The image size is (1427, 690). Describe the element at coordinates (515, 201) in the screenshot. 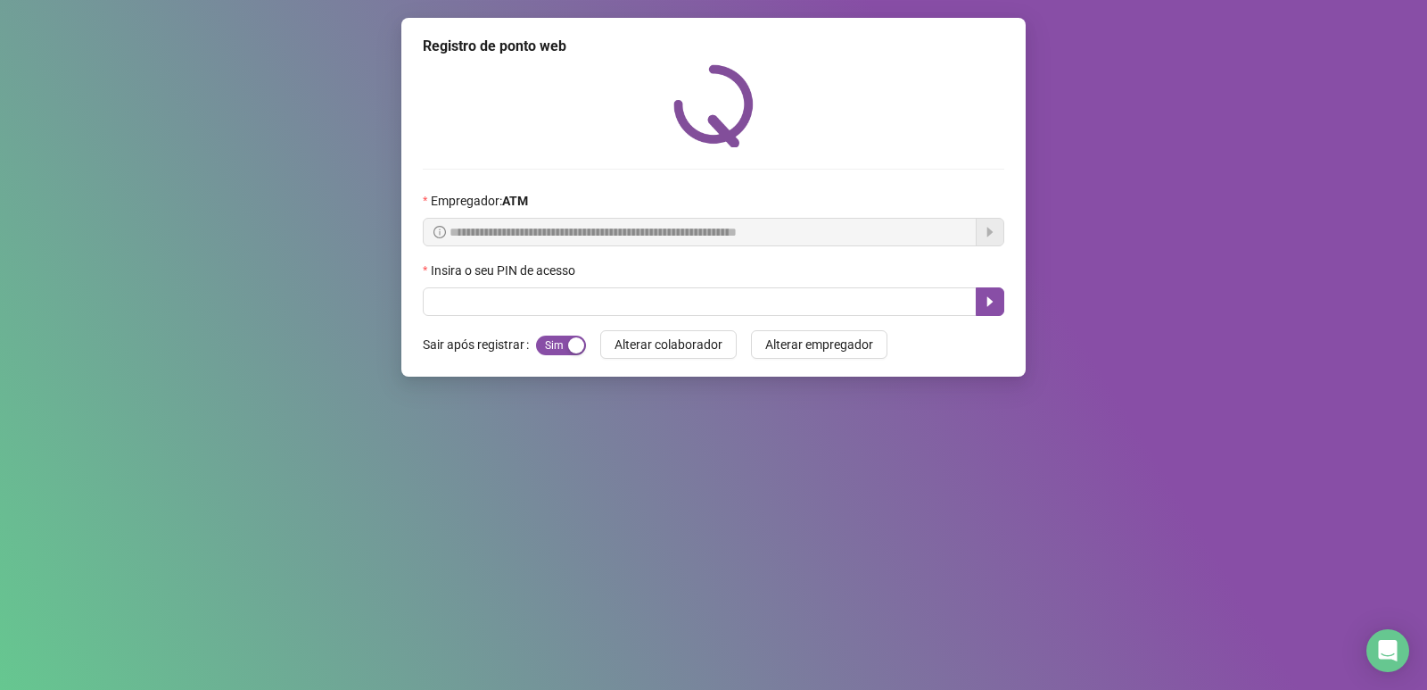

I see `strong: ATM` at that location.